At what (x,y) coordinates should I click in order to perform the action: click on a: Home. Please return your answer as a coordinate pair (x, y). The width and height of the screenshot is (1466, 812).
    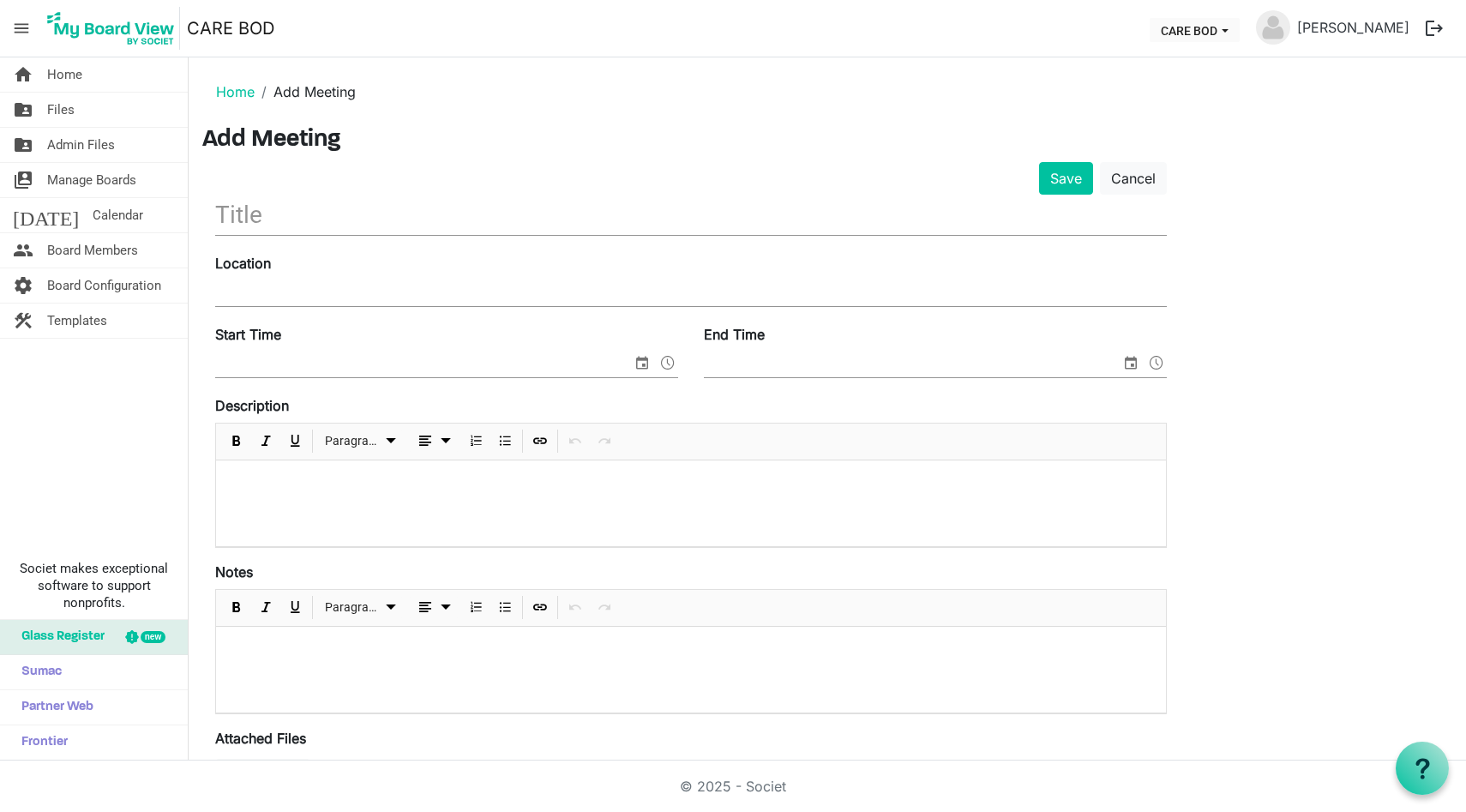
    Looking at the image, I should click on (235, 92).